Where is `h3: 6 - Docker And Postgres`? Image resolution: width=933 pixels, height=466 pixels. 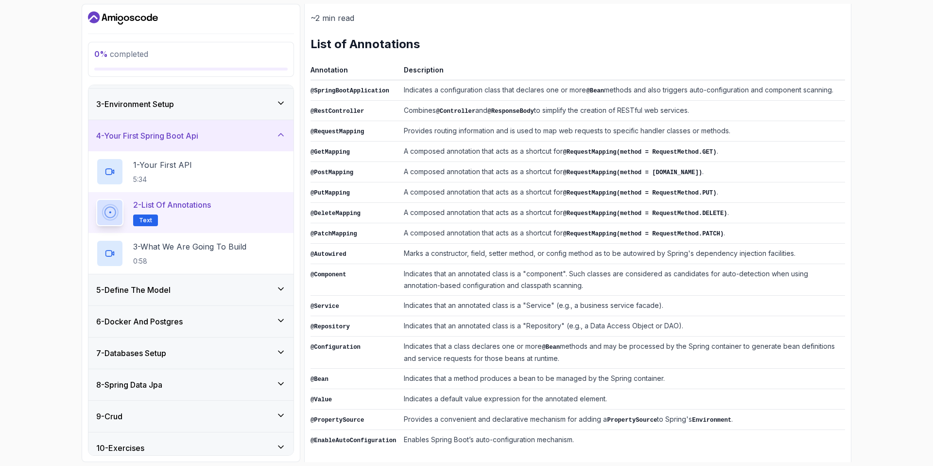 h3: 6 - Docker And Postgres is located at coordinates (140, 321).